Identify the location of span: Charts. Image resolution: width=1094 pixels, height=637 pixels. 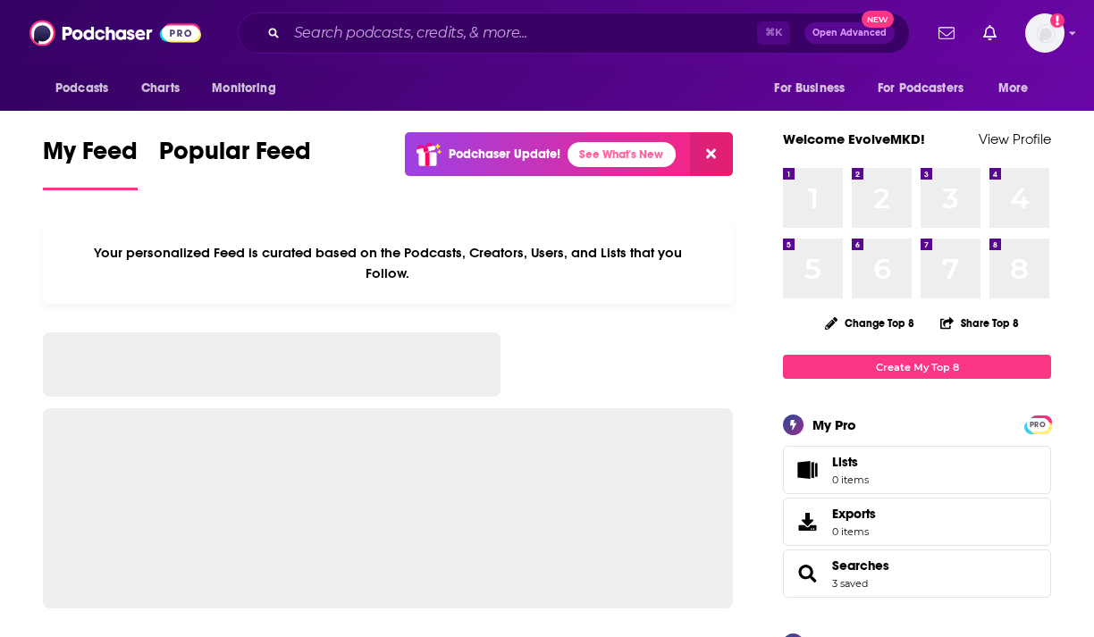
(160, 88).